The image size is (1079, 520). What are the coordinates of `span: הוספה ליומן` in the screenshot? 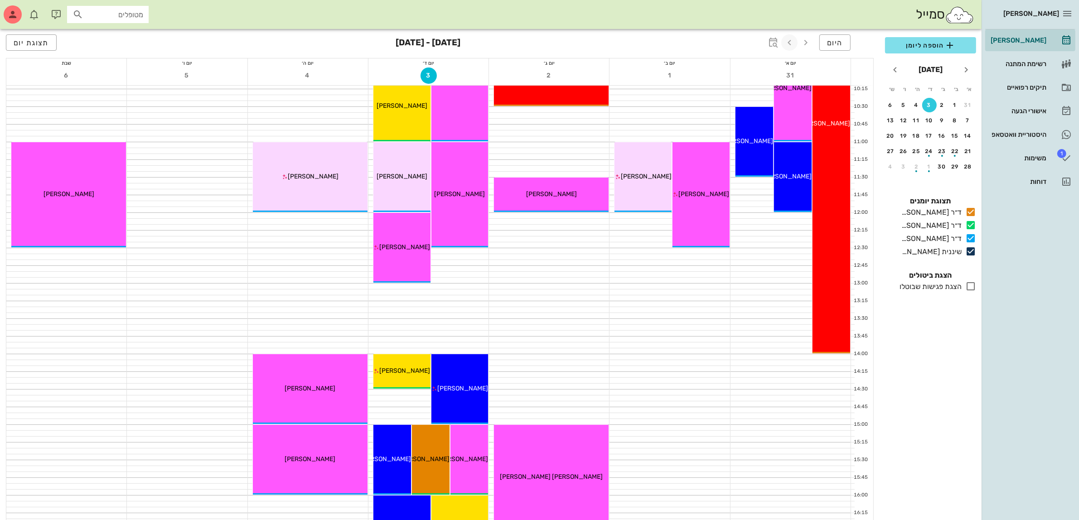 It's located at (931, 45).